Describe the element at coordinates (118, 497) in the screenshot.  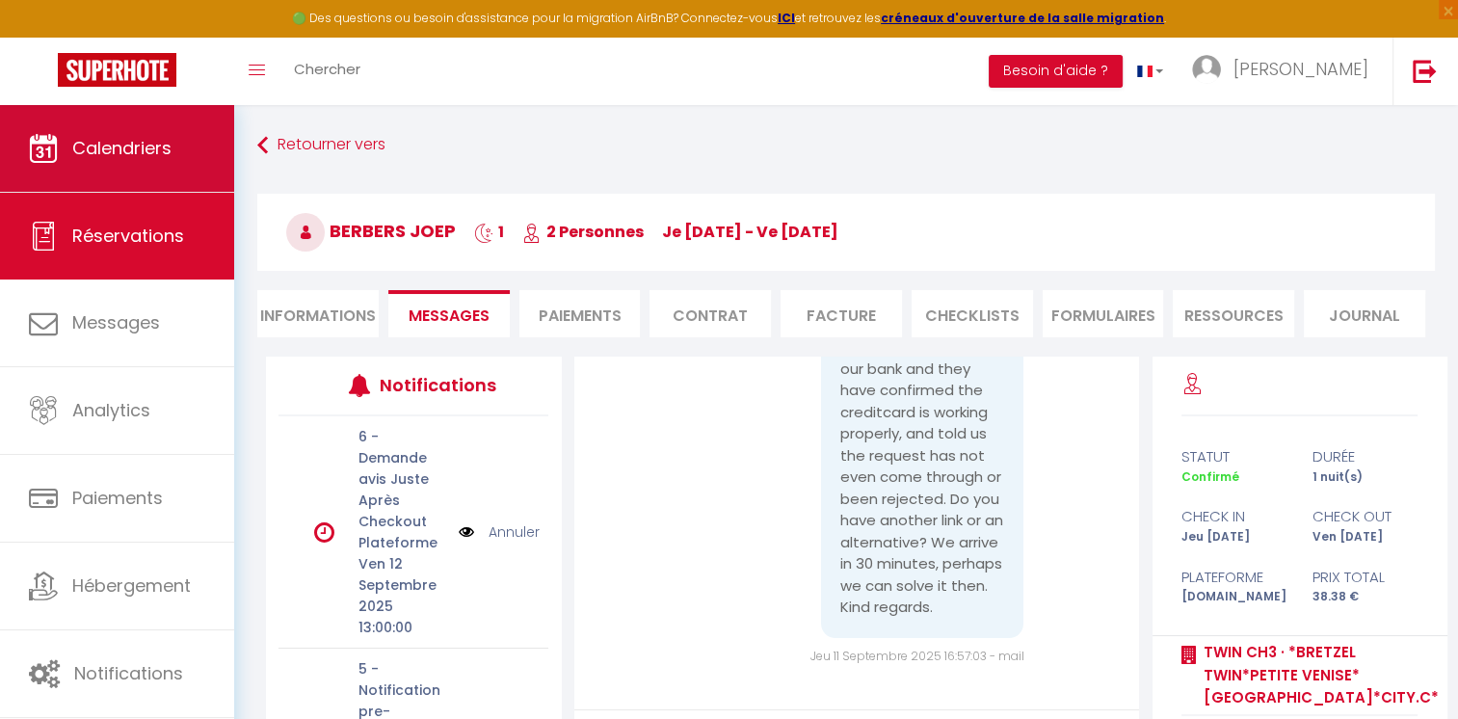
I see `span: Paiements` at that location.